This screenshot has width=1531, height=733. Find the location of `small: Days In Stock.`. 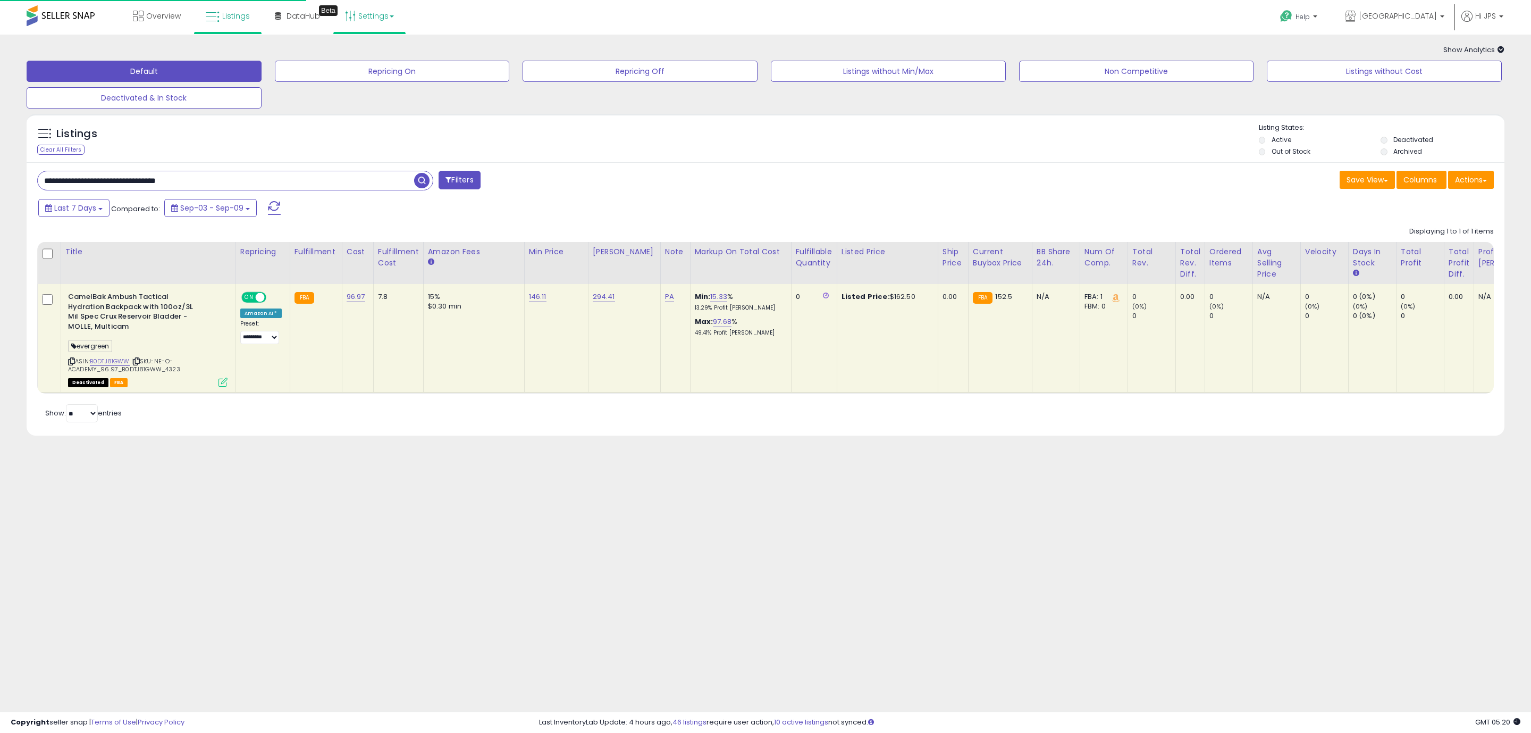

small: Days In Stock. is located at coordinates (1356, 273).